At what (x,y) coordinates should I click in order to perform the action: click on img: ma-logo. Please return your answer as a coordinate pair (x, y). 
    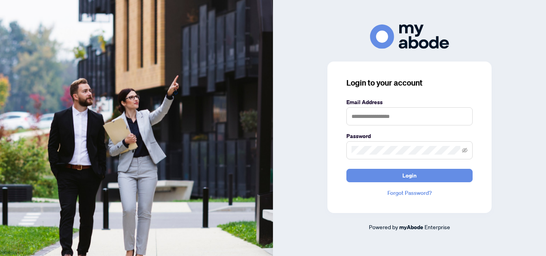
    Looking at the image, I should click on (409, 36).